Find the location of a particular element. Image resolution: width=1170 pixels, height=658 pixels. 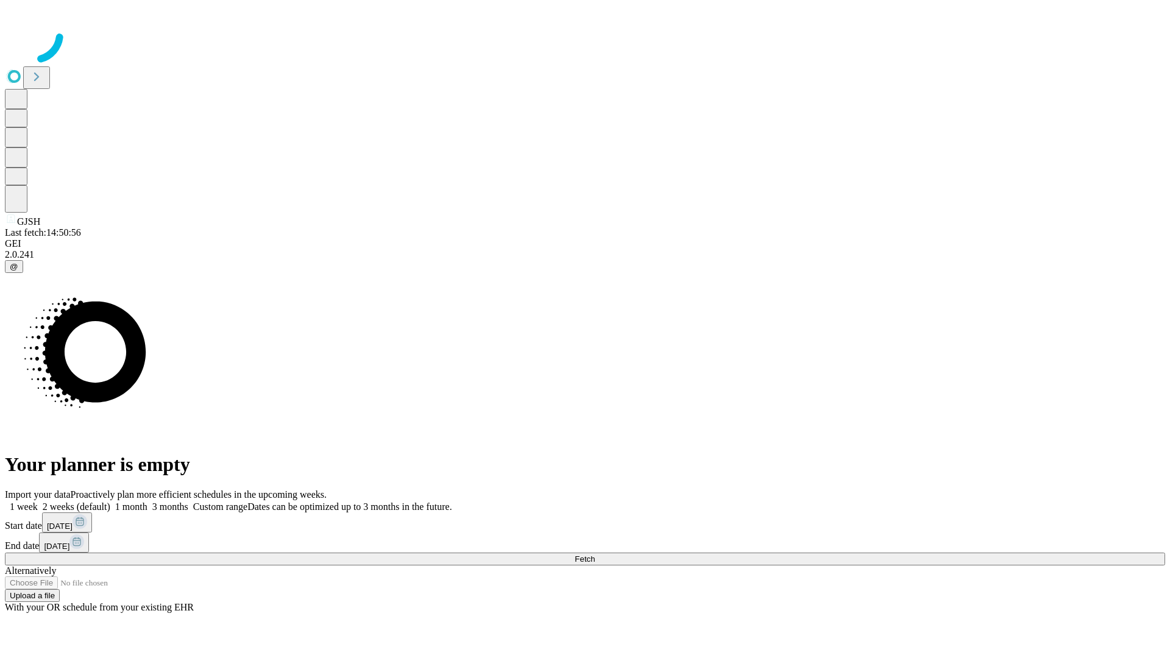

span: Proactively plan more efficient schedules in the upcoming weeks. is located at coordinates (199, 494).